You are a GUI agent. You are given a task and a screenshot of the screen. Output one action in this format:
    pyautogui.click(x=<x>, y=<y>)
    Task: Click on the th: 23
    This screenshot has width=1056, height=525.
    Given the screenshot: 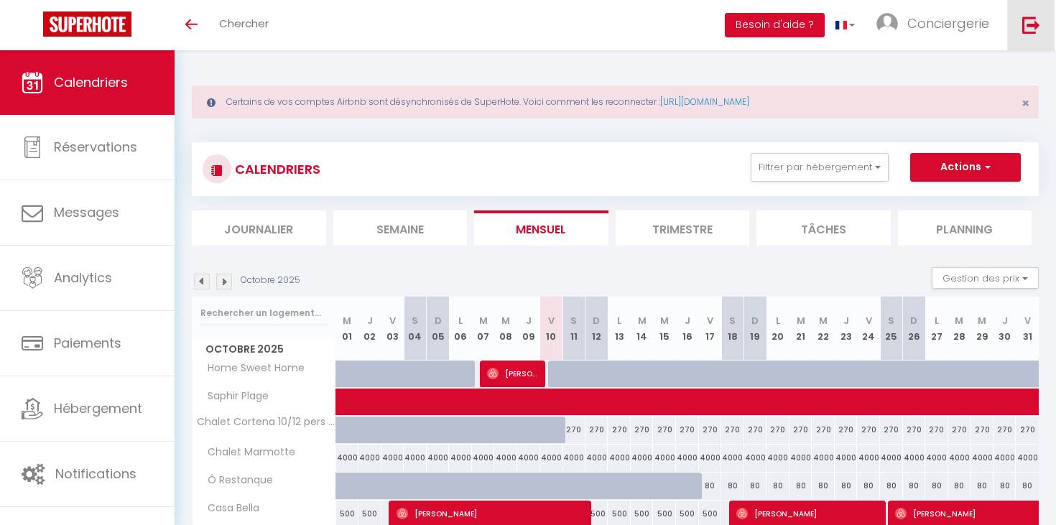 What is the action you would take?
    pyautogui.click(x=846, y=328)
    